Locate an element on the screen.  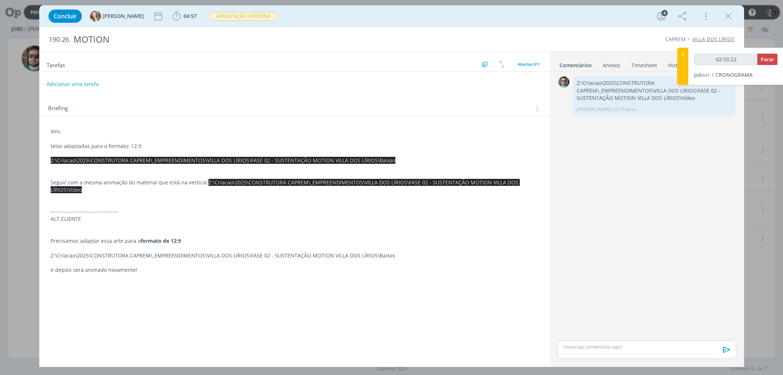
span: Briefing is located at coordinates (58, 109).